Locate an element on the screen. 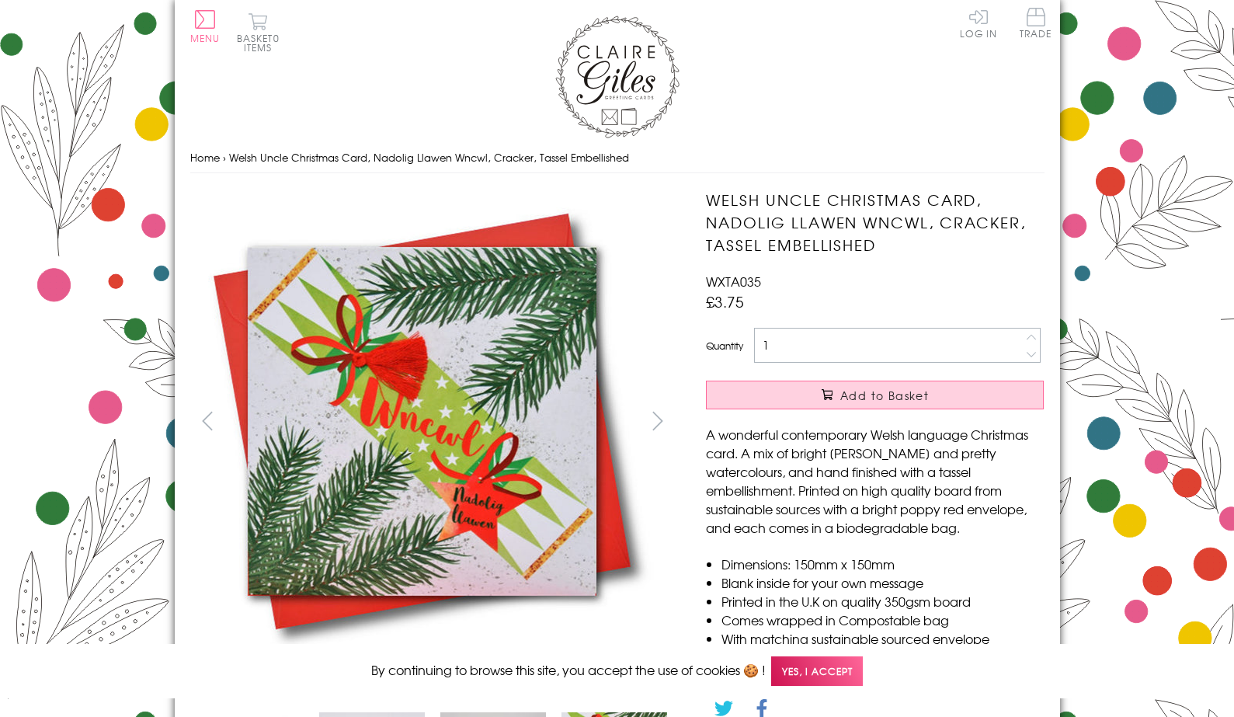 The width and height of the screenshot is (1234, 717). span: £3.75 is located at coordinates (724, 301).